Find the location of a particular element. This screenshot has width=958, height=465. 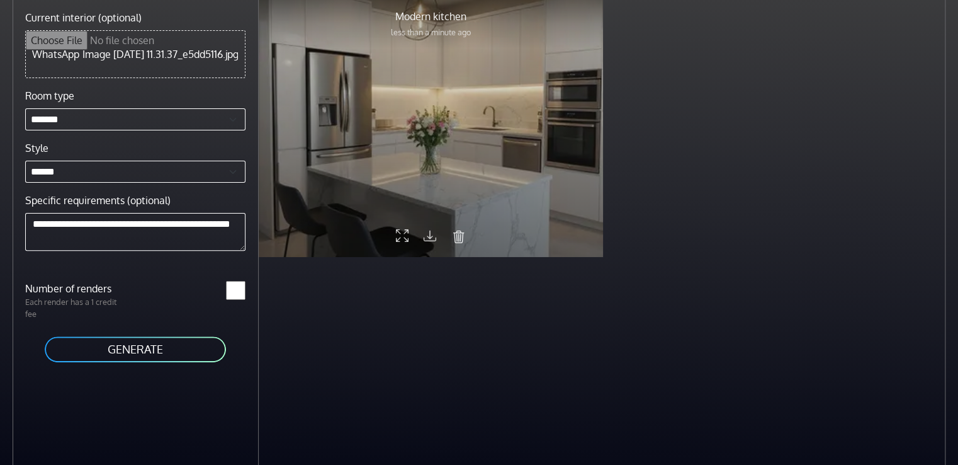

p: less than a minute ago is located at coordinates (431, 32).